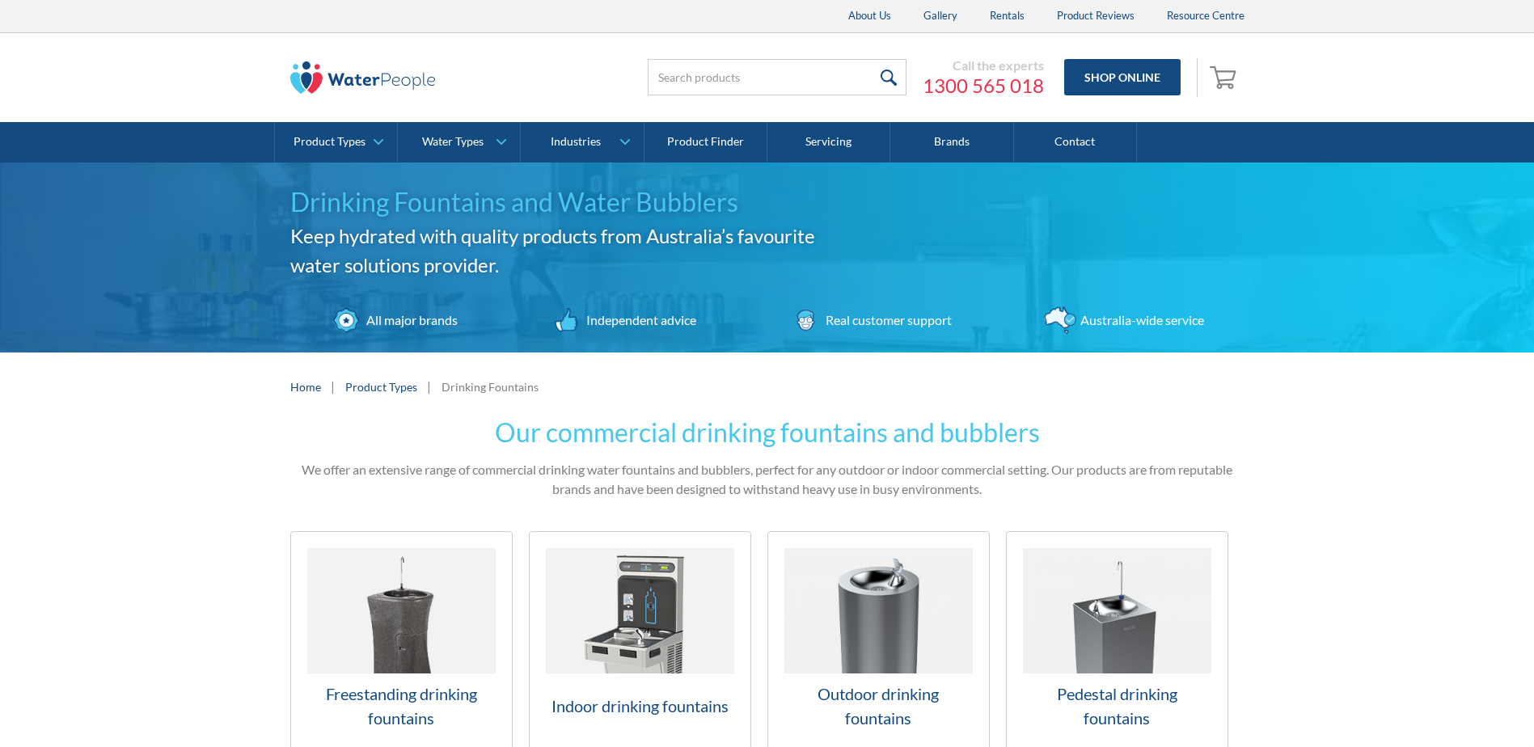 This screenshot has height=747, width=1534. What do you see at coordinates (1225, 77) in the screenshot?
I see `img: shopping cart` at bounding box center [1225, 77].